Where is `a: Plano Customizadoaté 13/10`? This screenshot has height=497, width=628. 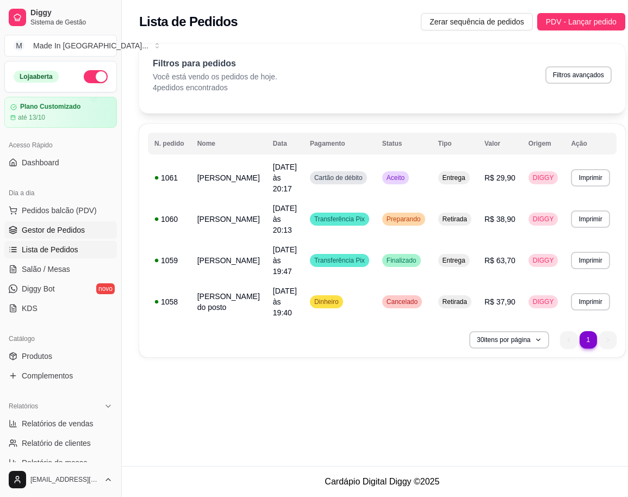
a: Plano Customizadoaté 13/10 is located at coordinates (60, 112).